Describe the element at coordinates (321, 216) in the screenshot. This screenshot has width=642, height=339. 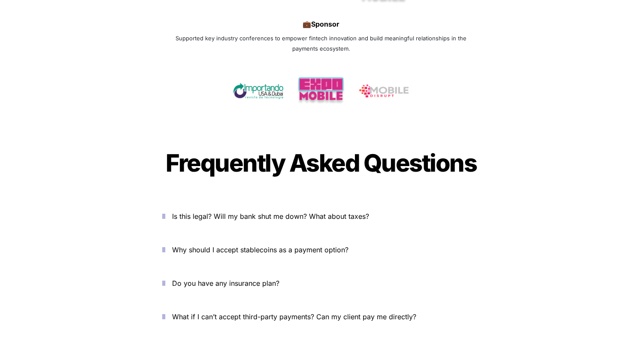
I see `button: Is this legal? Will my bank shut me down? What about taxes?` at that location.